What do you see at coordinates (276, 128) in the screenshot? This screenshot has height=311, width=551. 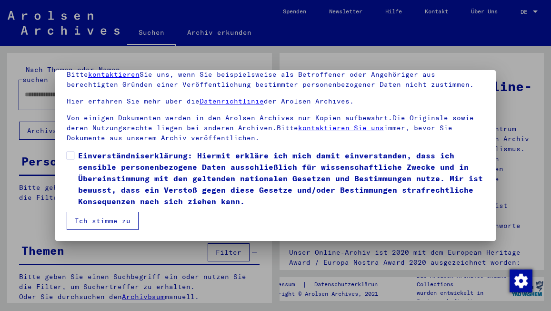 I see `p: Von einigen Dokumenten werden in den Arolsen Archives nur Kopien aufbewahrt.Die Originale sowie d...` at bounding box center [276, 128].